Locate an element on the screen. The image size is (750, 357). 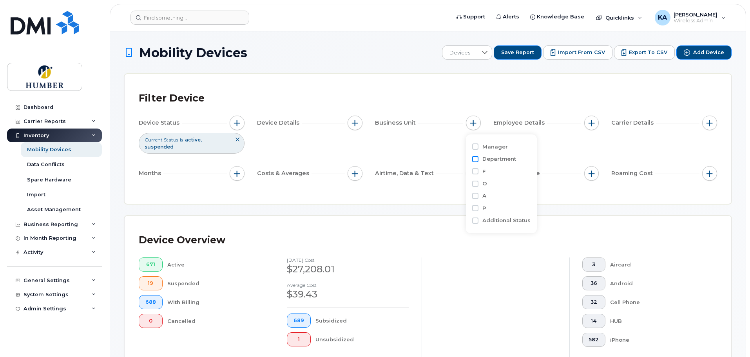
h4: Average cost is located at coordinates (348, 285).